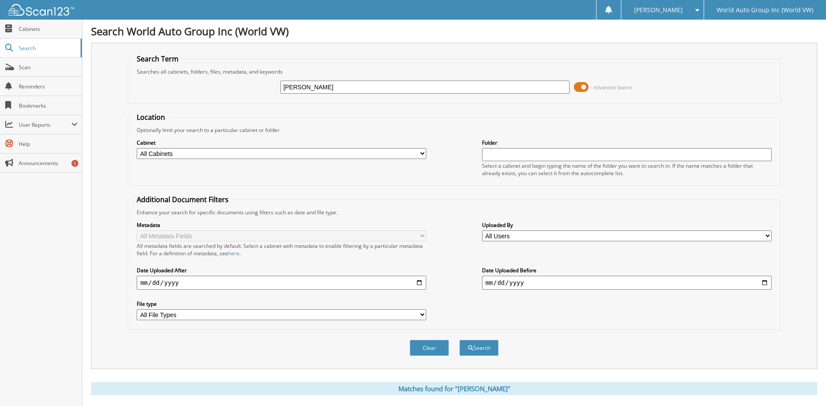  Describe the element at coordinates (479, 347) in the screenshot. I see `button: Search` at that location.